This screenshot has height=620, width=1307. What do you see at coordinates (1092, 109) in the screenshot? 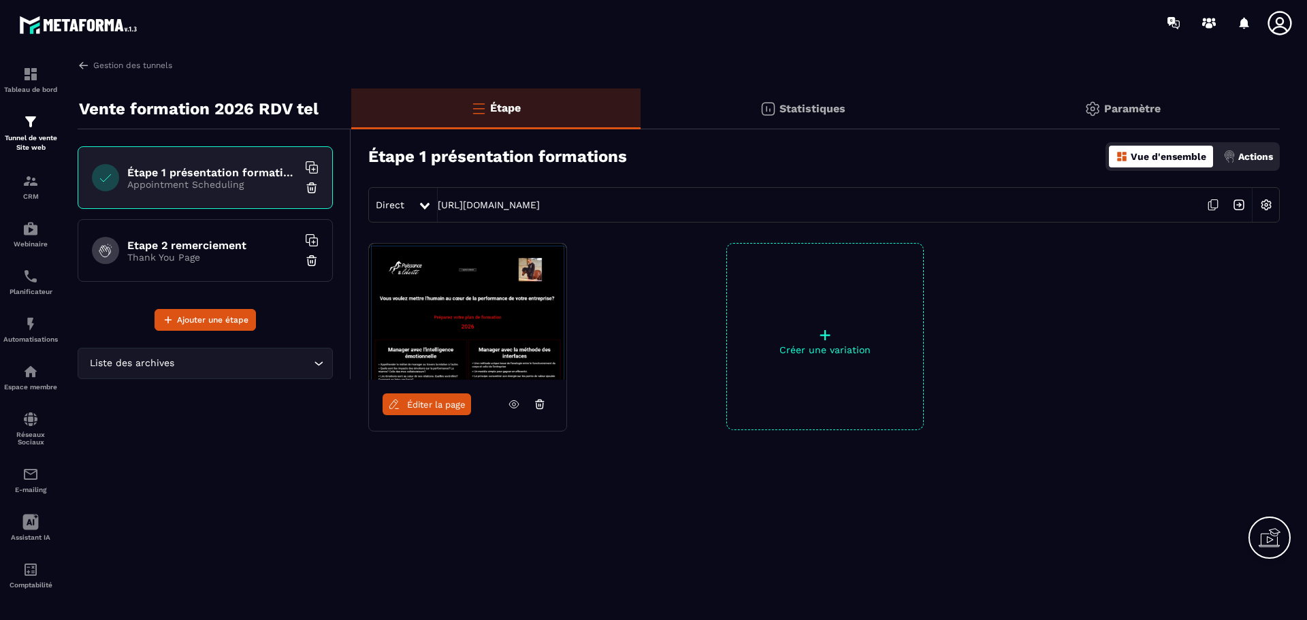
I see `img: setting-gr.5f69749f.svg` at bounding box center [1092, 109].